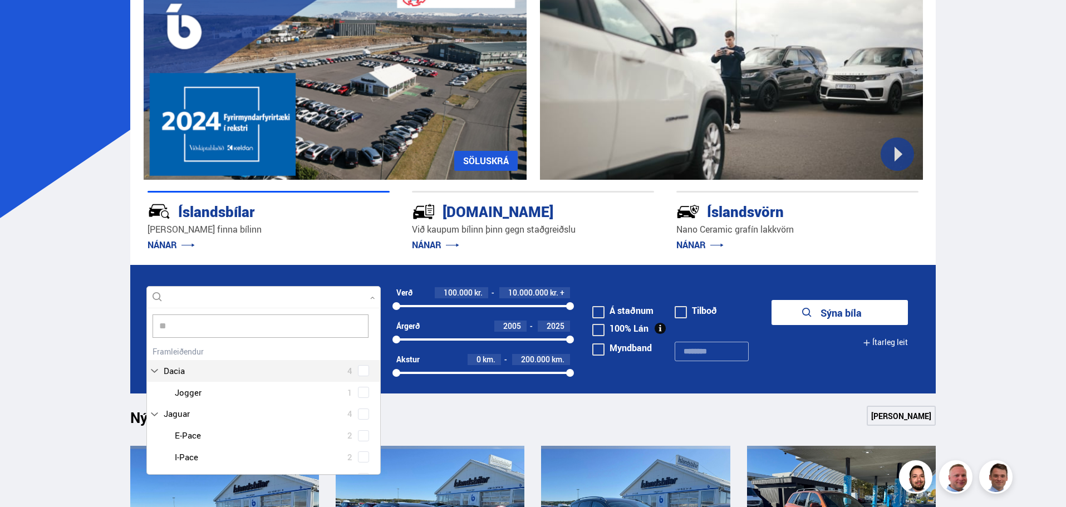 Image resolution: width=1066 pixels, height=507 pixels. I want to click on span: 200.000, so click(535, 359).